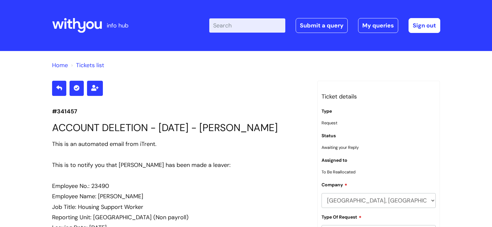  Describe the element at coordinates (378, 26) in the screenshot. I see `a: My queries` at that location.